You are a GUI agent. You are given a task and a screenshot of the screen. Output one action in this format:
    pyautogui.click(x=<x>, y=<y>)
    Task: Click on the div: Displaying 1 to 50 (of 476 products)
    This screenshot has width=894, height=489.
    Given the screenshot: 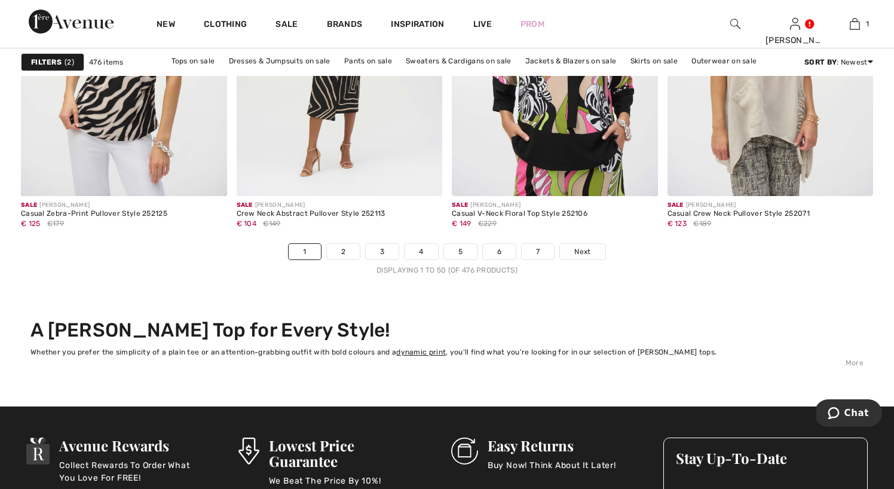 What is the action you would take?
    pyautogui.click(x=447, y=270)
    